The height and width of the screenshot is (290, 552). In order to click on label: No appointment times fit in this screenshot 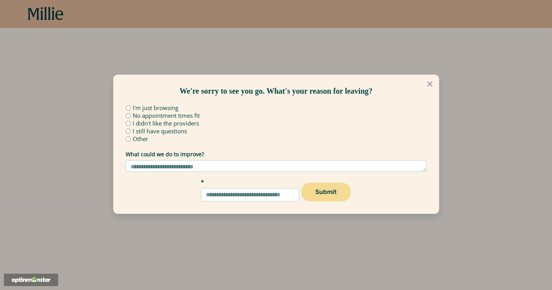, I will do `click(166, 115)`.